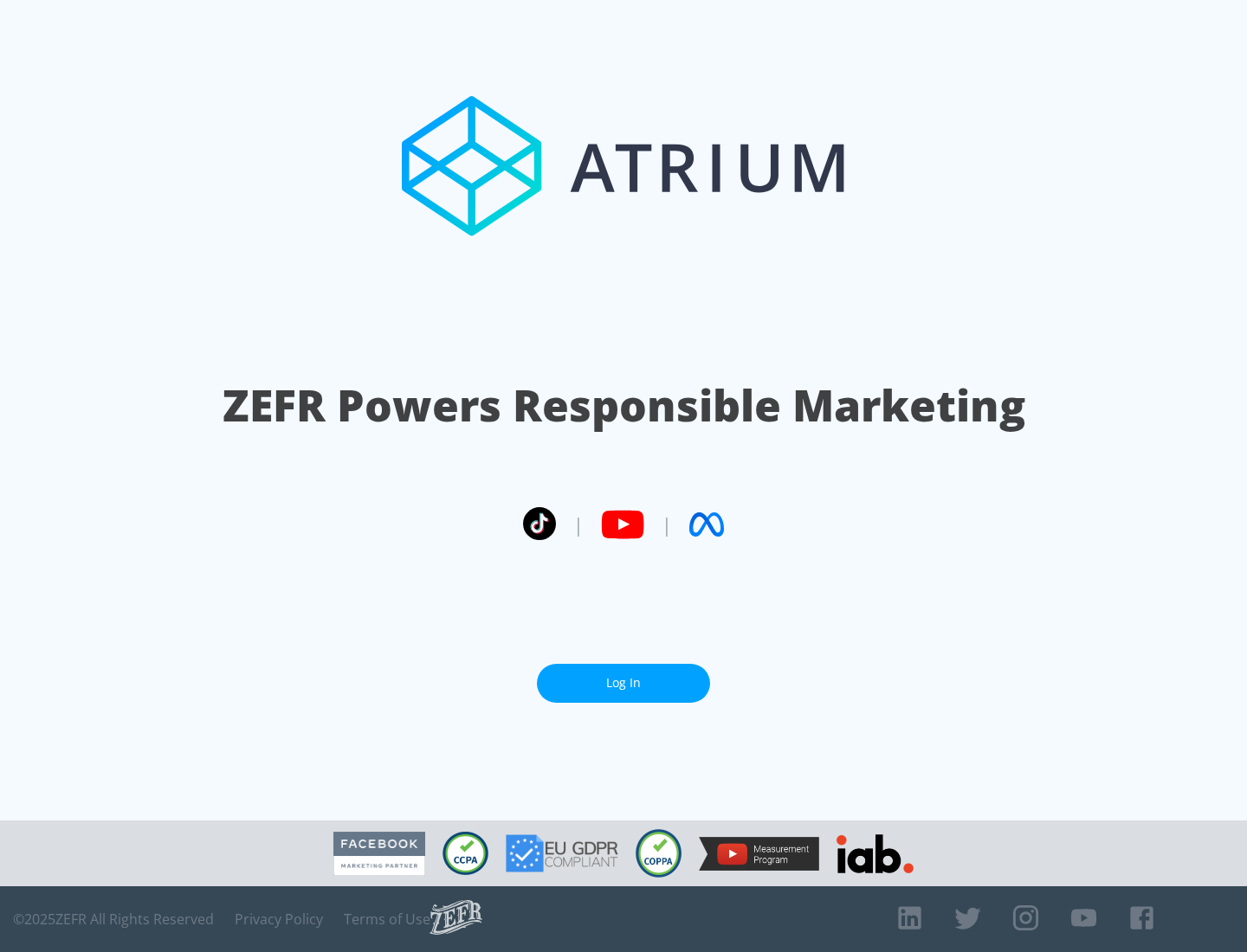  What do you see at coordinates (874, 854) in the screenshot?
I see `img: IAB` at bounding box center [874, 854].